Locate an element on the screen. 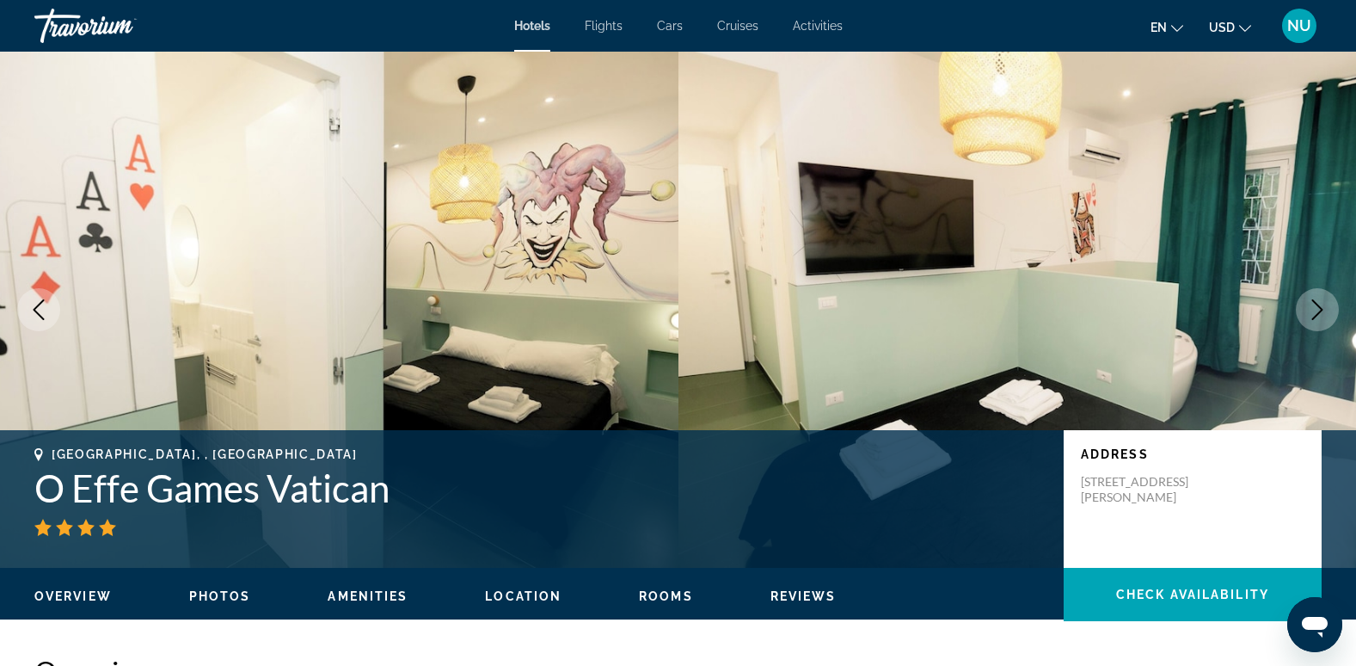 This screenshot has height=666, width=1356. button: Next image is located at coordinates (1317, 310).